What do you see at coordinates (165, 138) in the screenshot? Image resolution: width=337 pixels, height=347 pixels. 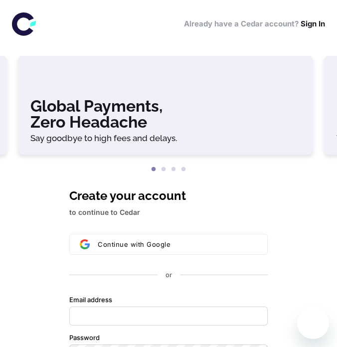 I see `h6: Say goodbye to high fees and delays.` at bounding box center [165, 138].